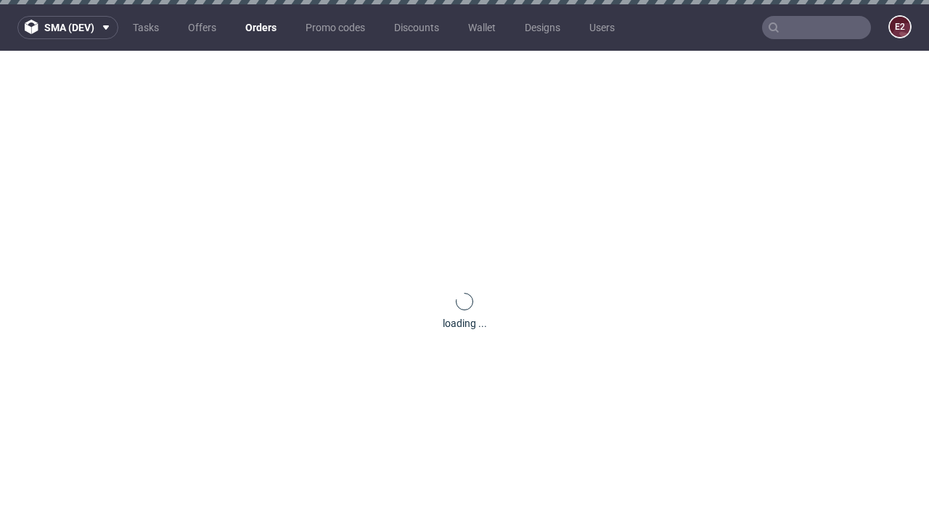 The height and width of the screenshot is (522, 929). What do you see at coordinates (67, 28) in the screenshot?
I see `button: sma (dev)` at bounding box center [67, 28].